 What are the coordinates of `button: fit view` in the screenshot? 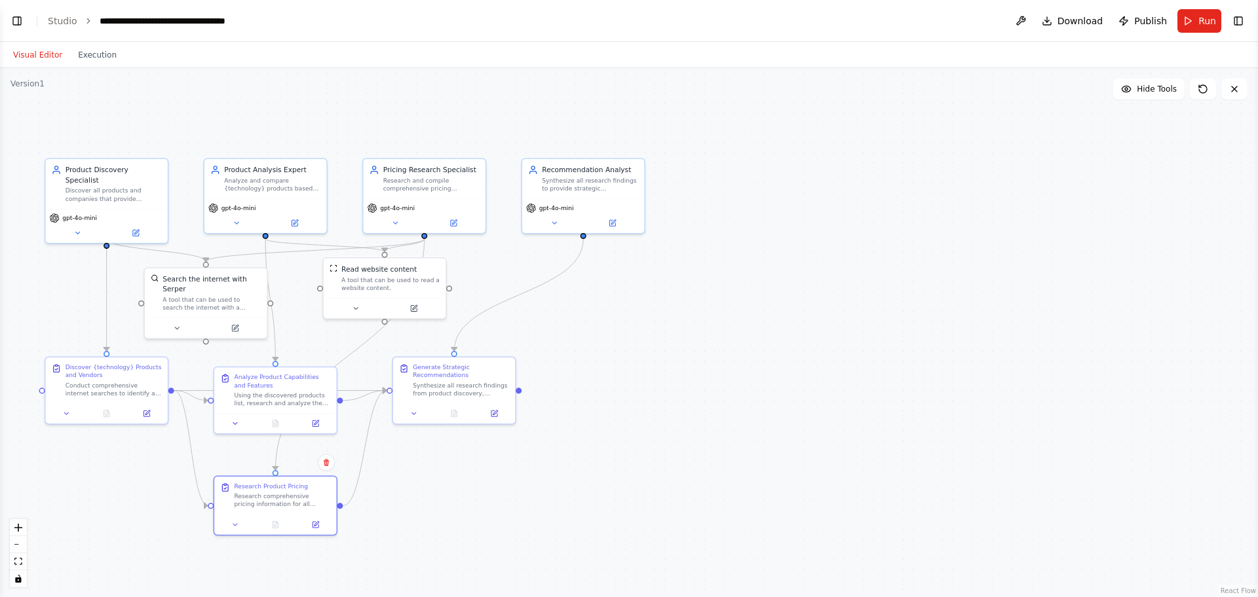 It's located at (18, 562).